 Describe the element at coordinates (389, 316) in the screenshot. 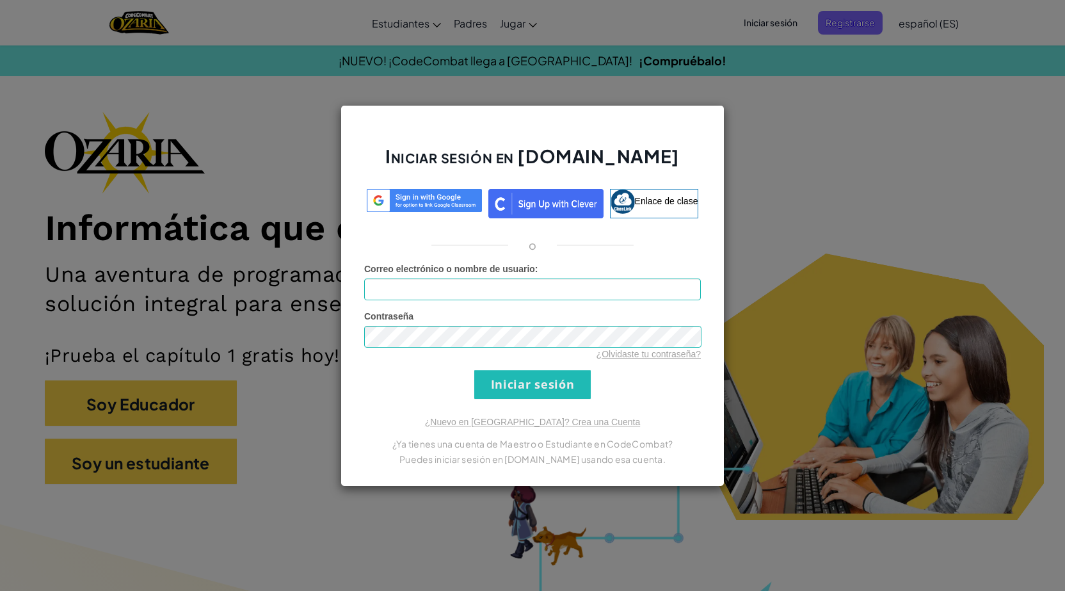

I see `font: Contraseña` at that location.